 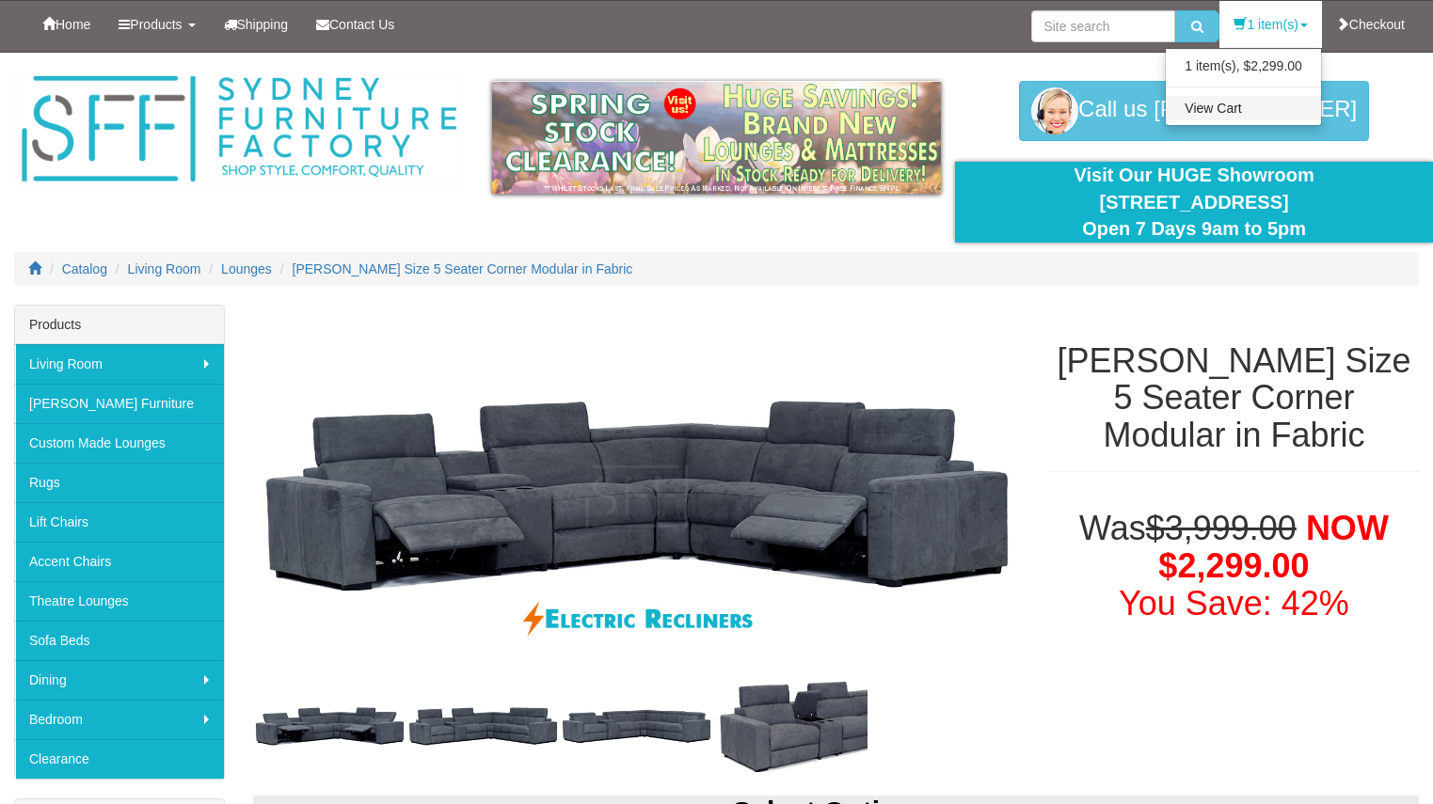 What do you see at coordinates (165, 269) in the screenshot?
I see `span: Living Room` at bounding box center [165, 269].